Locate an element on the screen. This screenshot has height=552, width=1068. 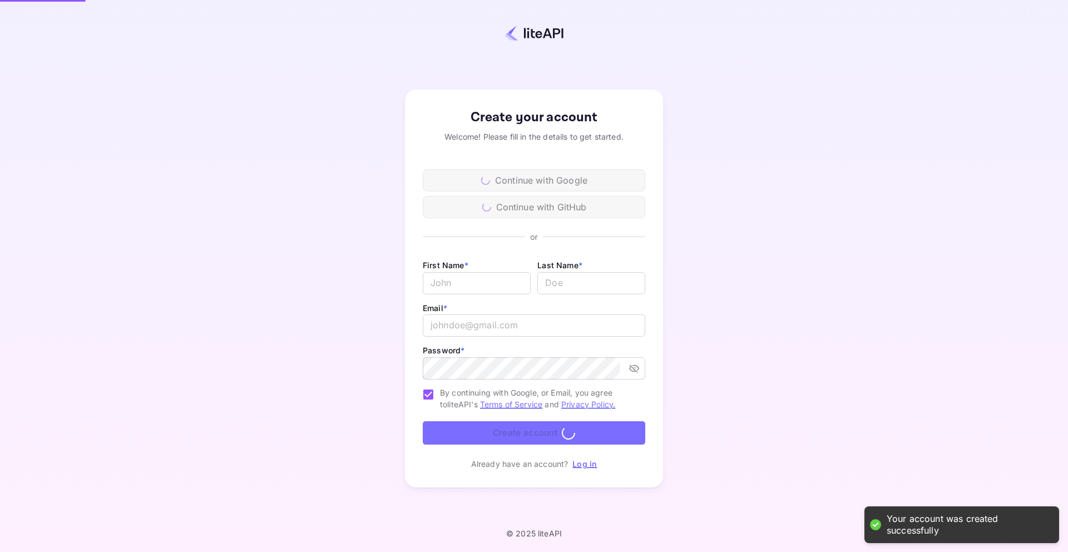
a: Privacy Policy. is located at coordinates (588, 404).